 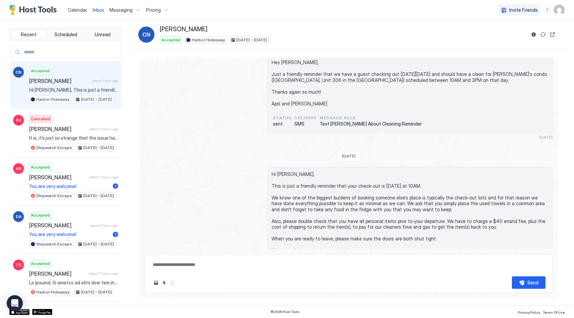 What do you see at coordinates (35, 10) in the screenshot?
I see `a: Host Tools Logo` at bounding box center [35, 10].